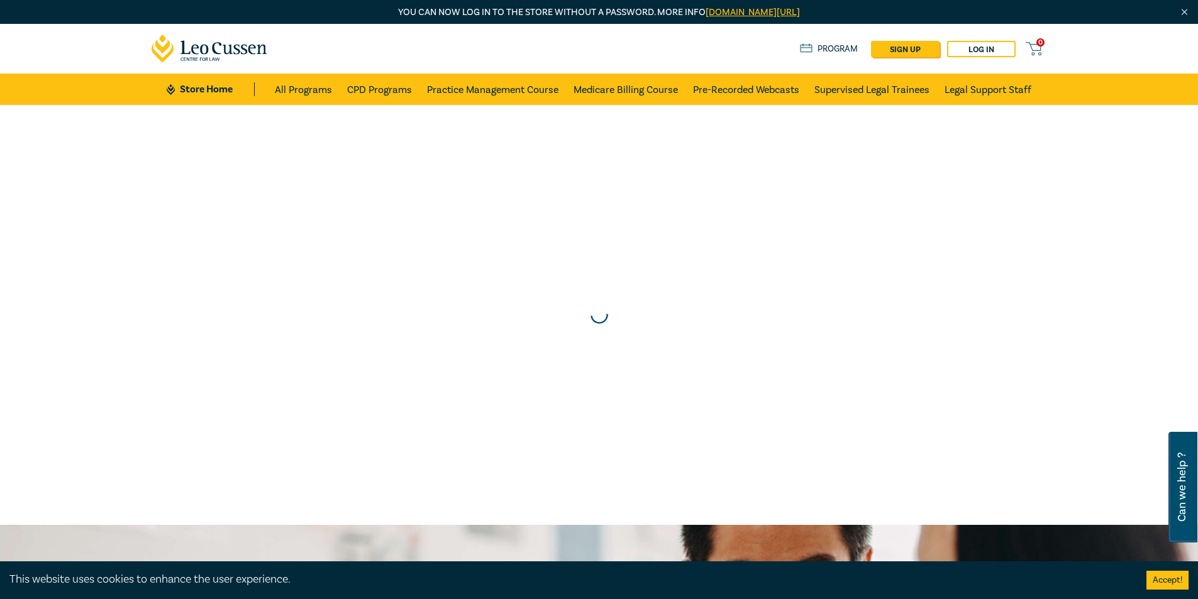 This screenshot has height=599, width=1198. Describe the element at coordinates (746, 89) in the screenshot. I see `a: Pre-Recorded Webcasts` at that location.